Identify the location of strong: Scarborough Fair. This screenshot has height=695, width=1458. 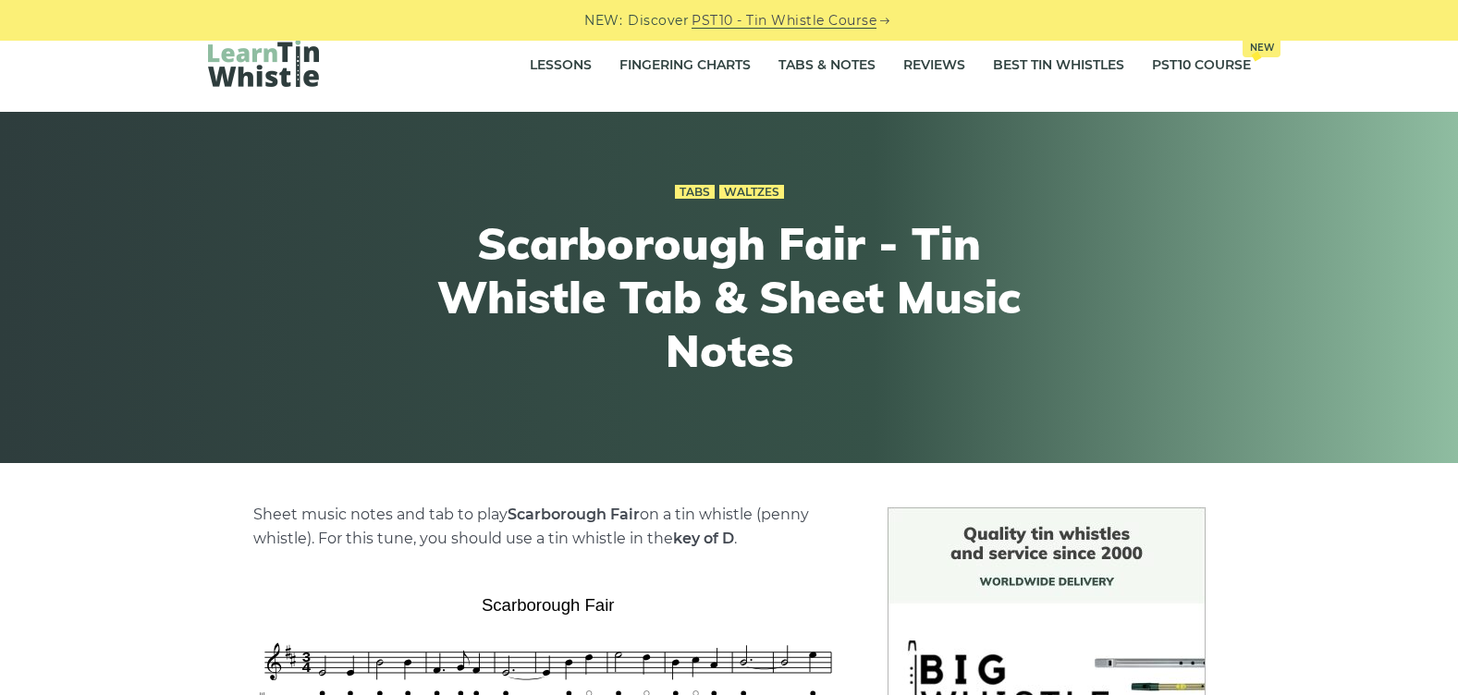
(573, 514).